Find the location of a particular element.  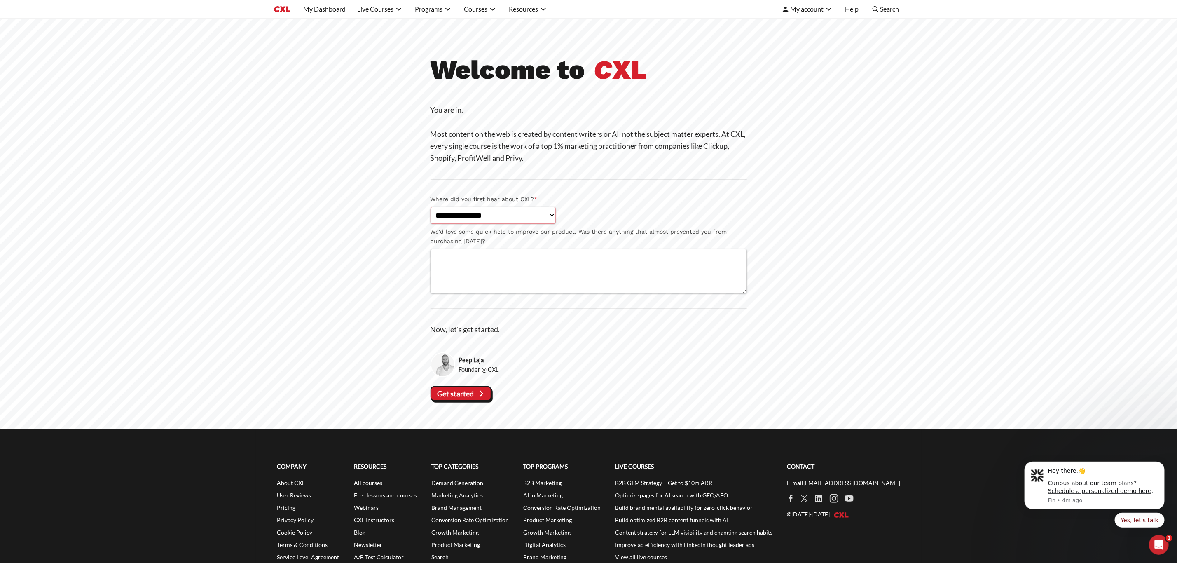

span: 1 is located at coordinates (1170, 538).